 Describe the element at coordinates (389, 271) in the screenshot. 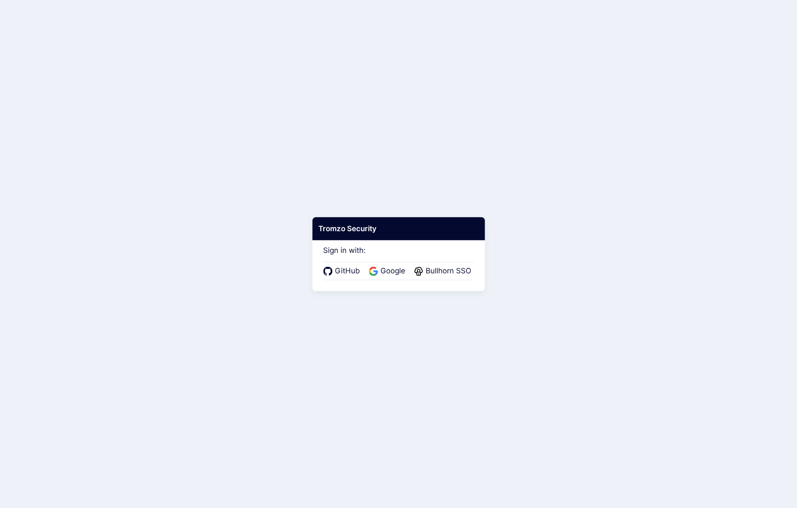

I see `a: Google` at that location.